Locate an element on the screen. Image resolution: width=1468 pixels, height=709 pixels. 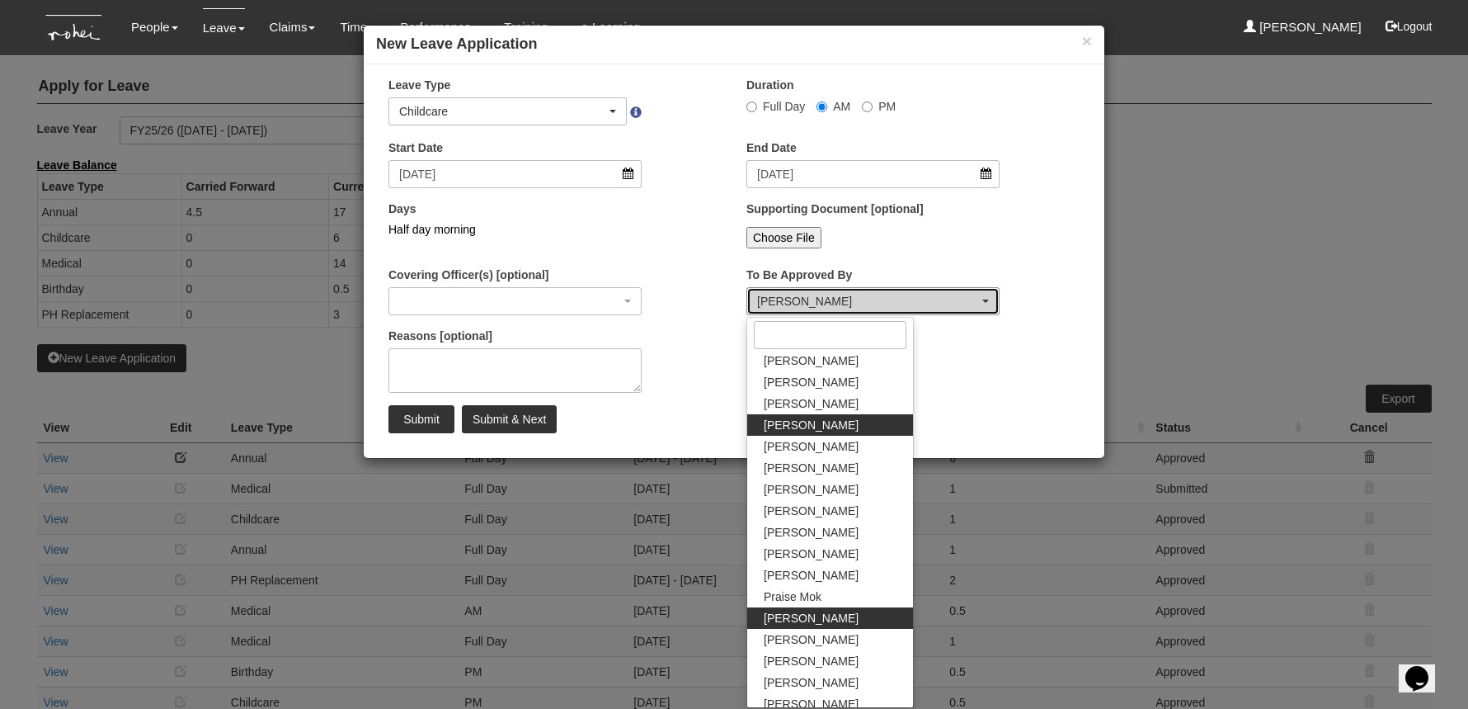
label: Reasons [optional] is located at coordinates (441, 336).